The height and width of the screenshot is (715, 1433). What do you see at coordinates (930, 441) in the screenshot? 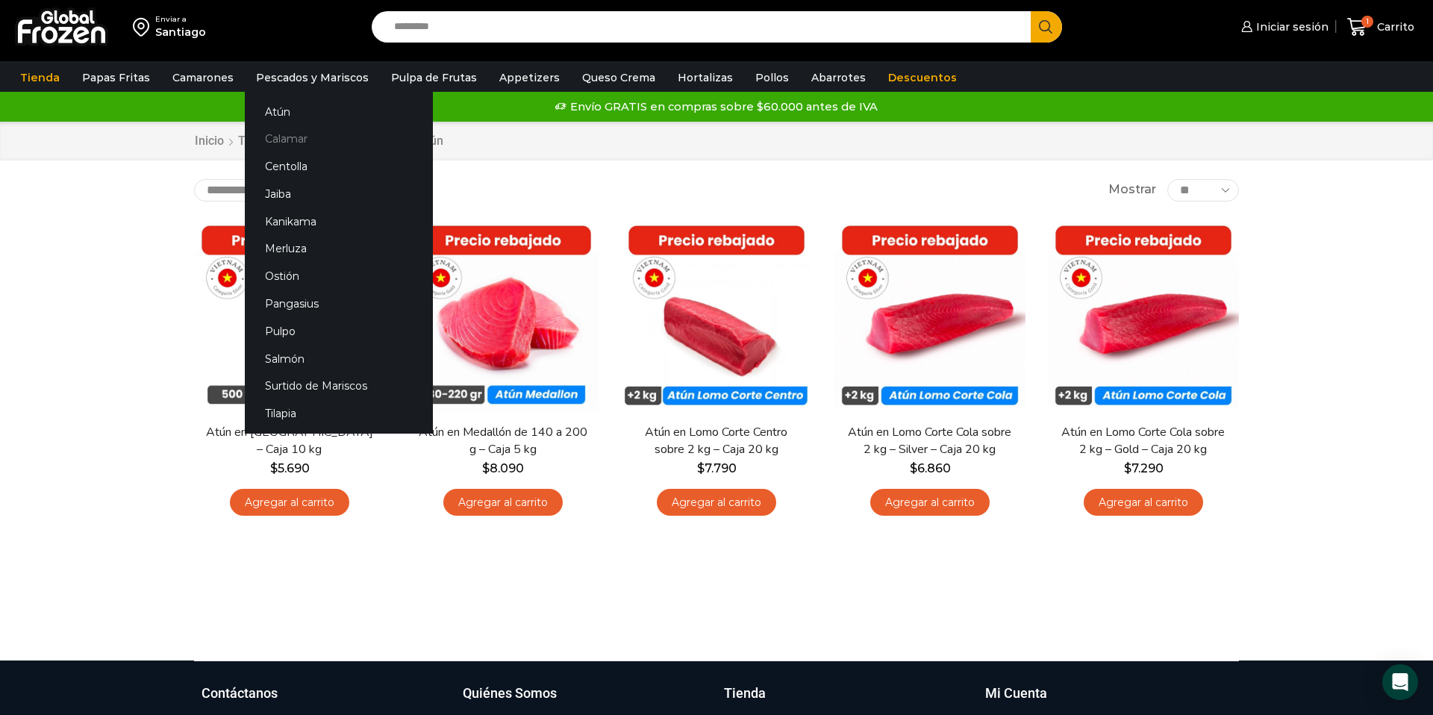
I see `a: Atún en Lomo Corte Cola sobre 2 kg – Silver – Caja 20 kg` at bounding box center [930, 441].